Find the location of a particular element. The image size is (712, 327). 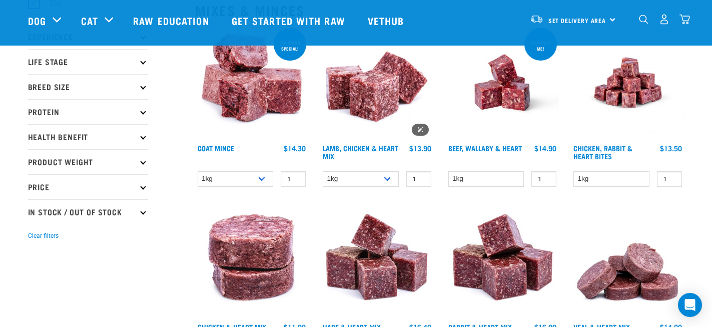

a: Beef, Wallaby & Heart is located at coordinates (485, 148).